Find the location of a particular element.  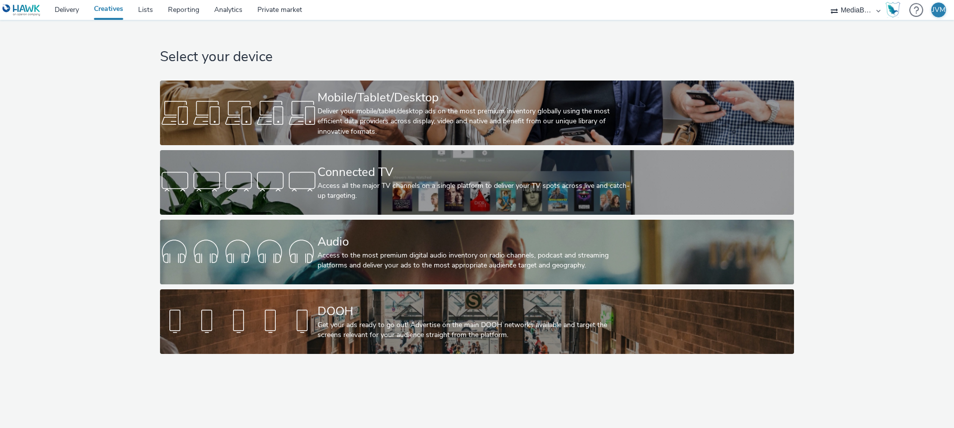

a: Connected TVAccess all the major TV channels on a single platform to deliver your TV spots across... is located at coordinates (476, 182).